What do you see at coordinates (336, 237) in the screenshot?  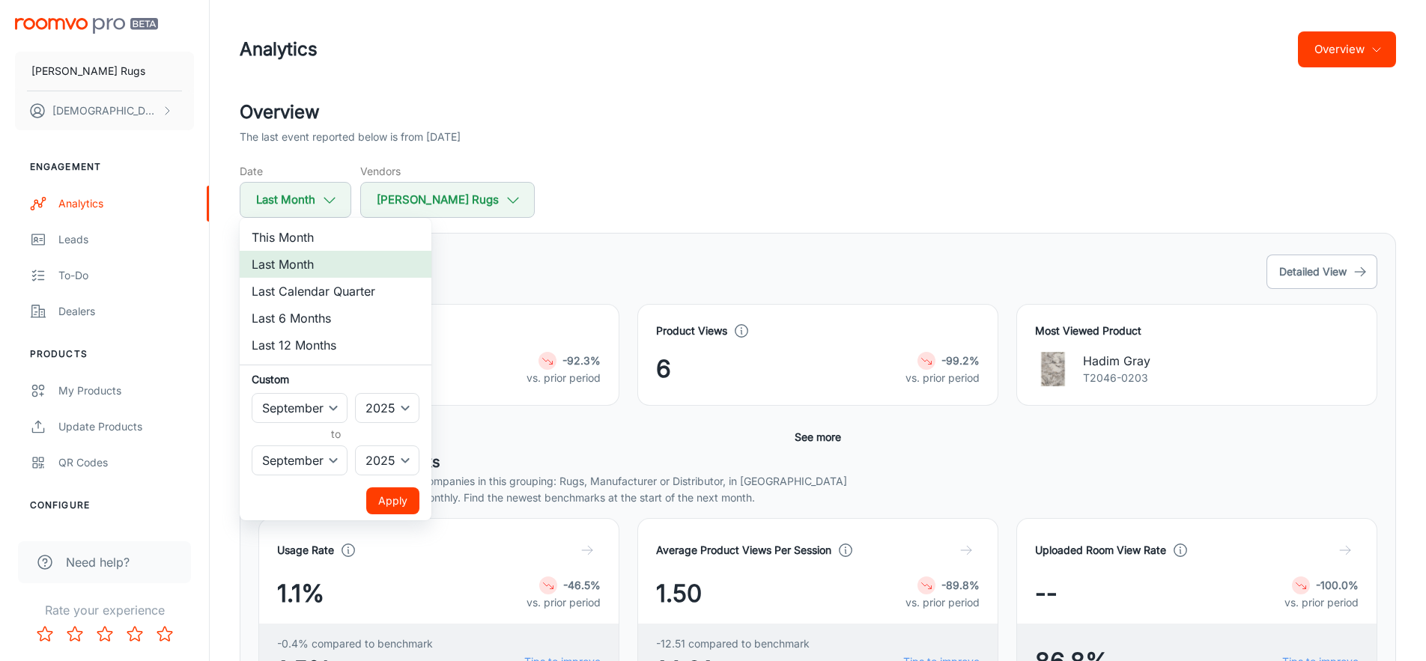 I see `li: This Month` at bounding box center [336, 237].